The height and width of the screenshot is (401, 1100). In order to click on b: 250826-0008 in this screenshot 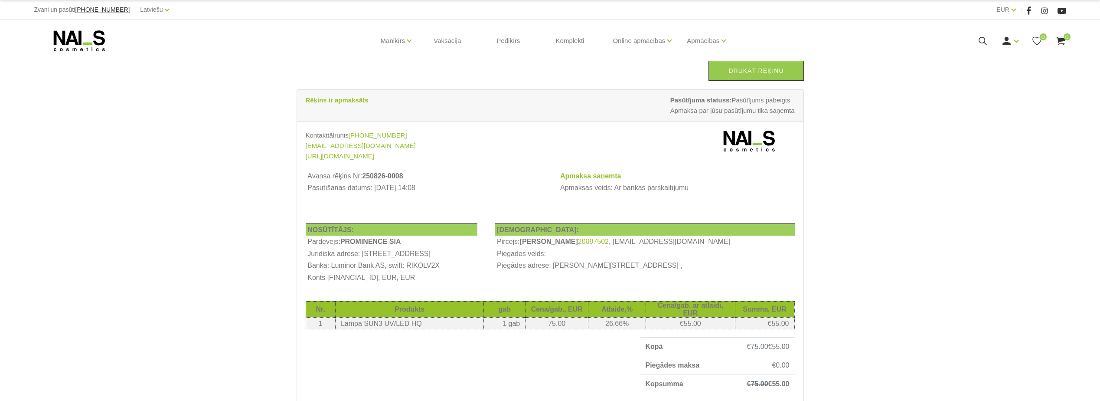, I will do `click(383, 176)`.